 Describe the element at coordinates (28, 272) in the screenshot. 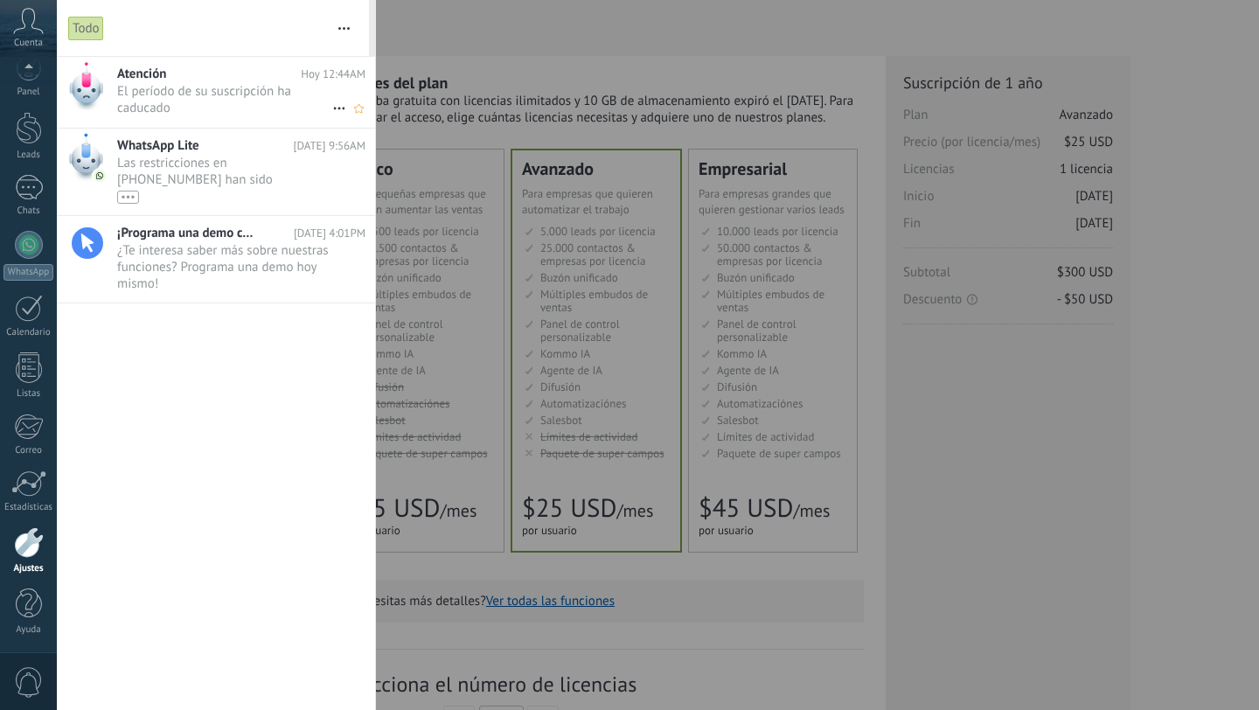

I see `div: WhatsApp` at that location.